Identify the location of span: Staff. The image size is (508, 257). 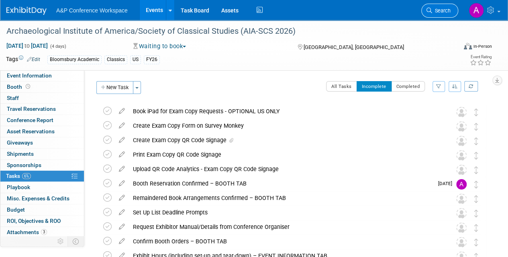
(13, 98).